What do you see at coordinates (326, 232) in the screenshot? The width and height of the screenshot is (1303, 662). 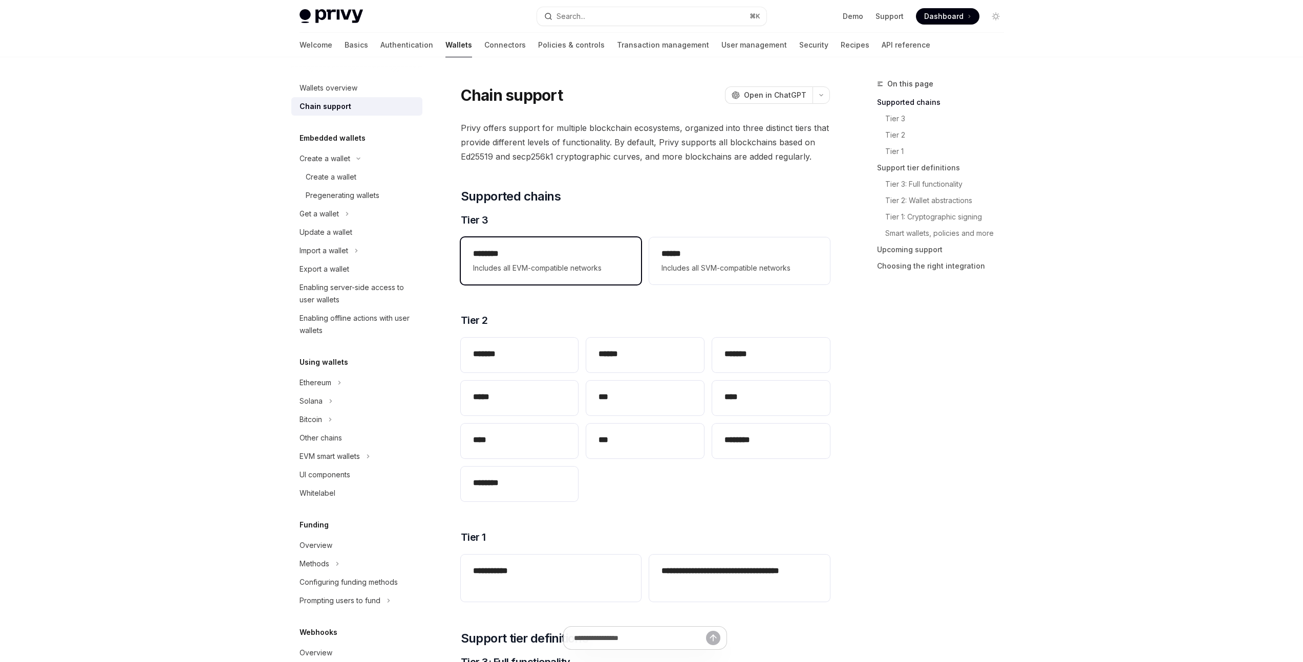 I see `div: Update a wallet` at bounding box center [326, 232].